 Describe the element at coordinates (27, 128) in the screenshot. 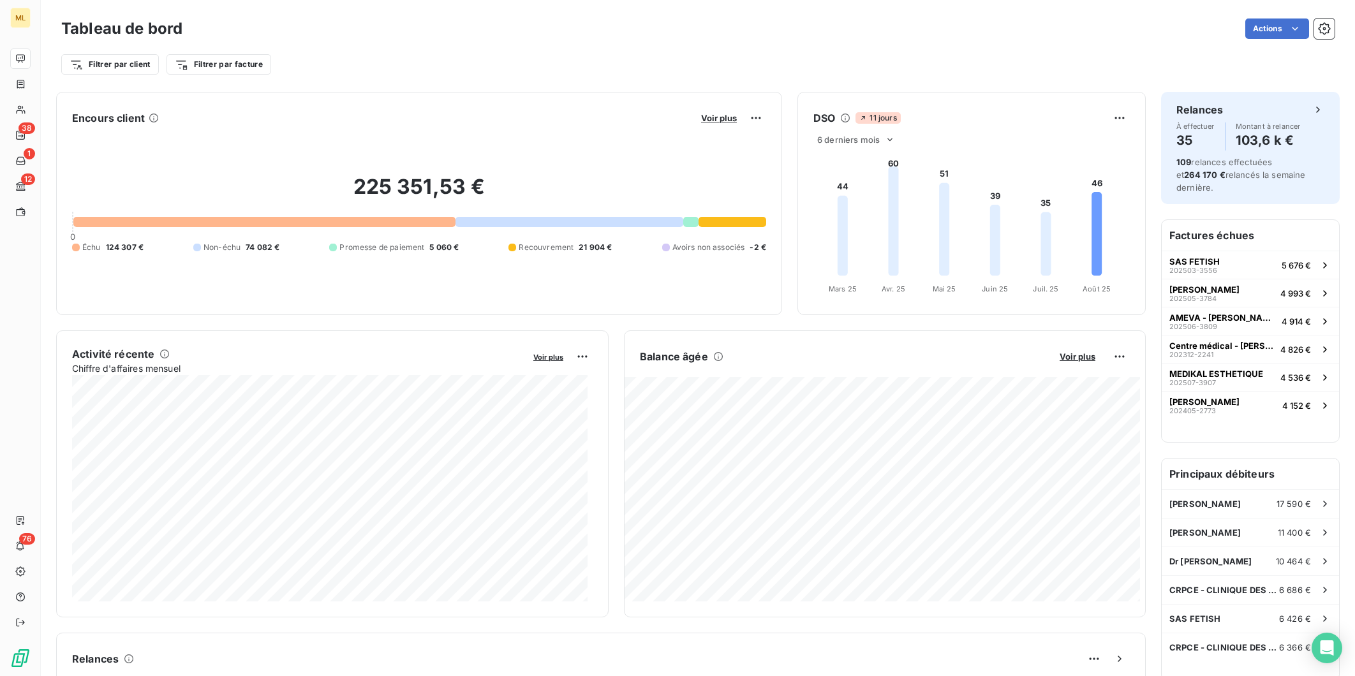

I see `span: 38` at that location.